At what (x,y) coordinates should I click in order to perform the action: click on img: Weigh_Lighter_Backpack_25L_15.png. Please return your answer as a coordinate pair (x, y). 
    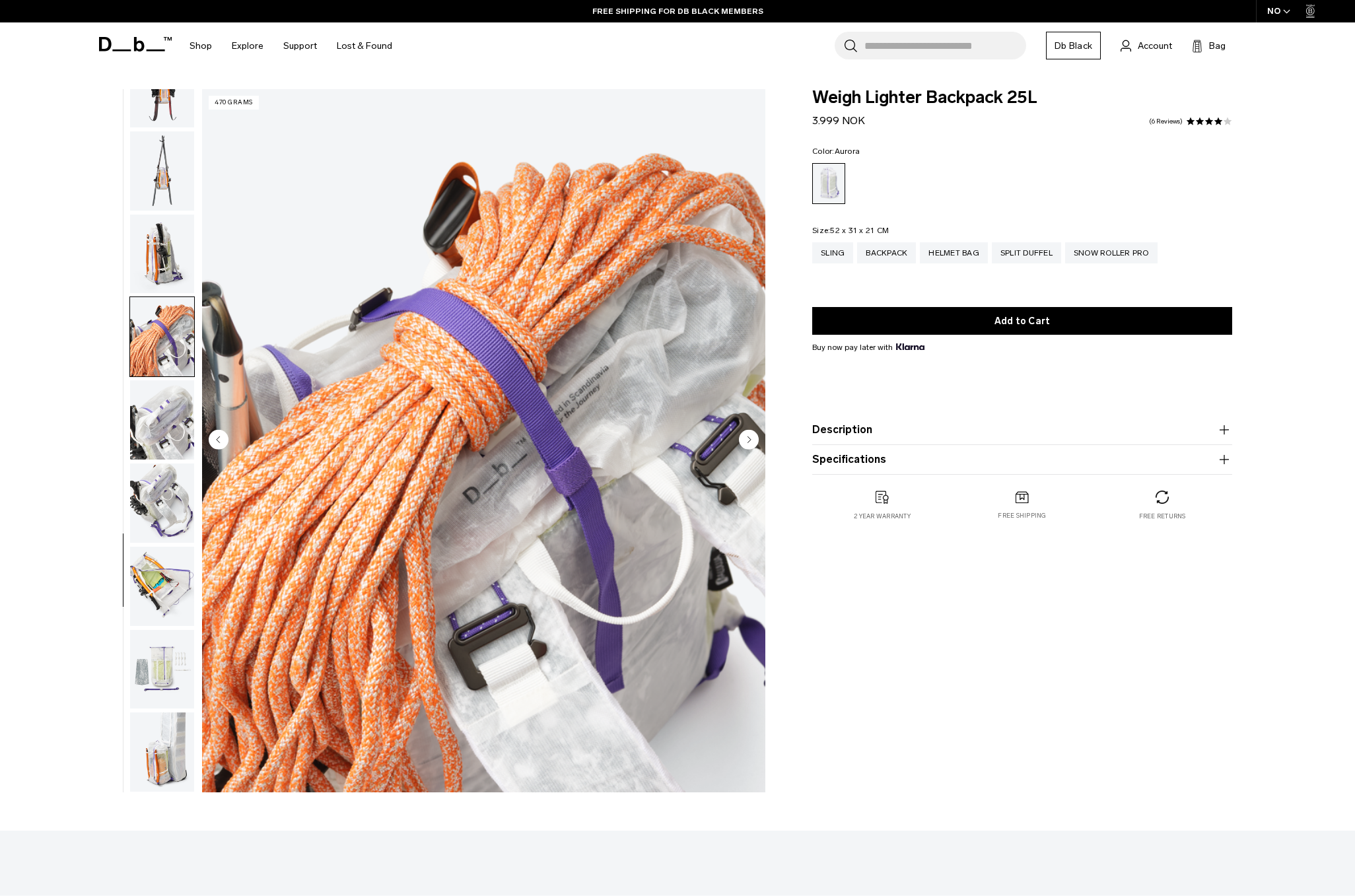
    Looking at the image, I should click on (162, 669).